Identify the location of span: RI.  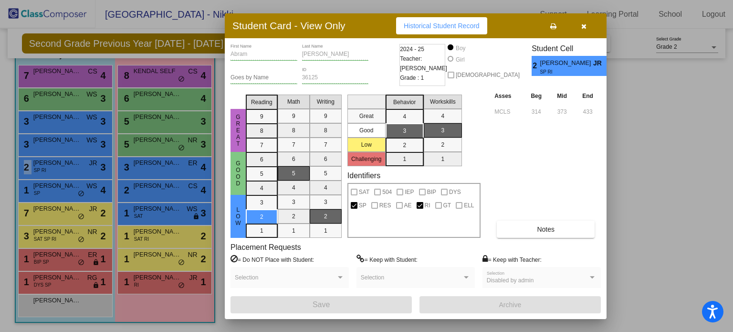
(428, 205).